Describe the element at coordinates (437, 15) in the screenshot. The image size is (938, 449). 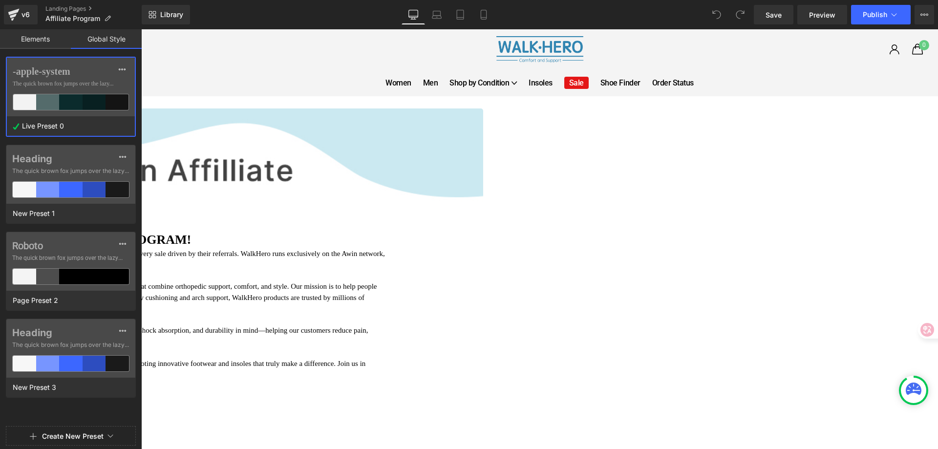
I see `a: Laptop` at that location.